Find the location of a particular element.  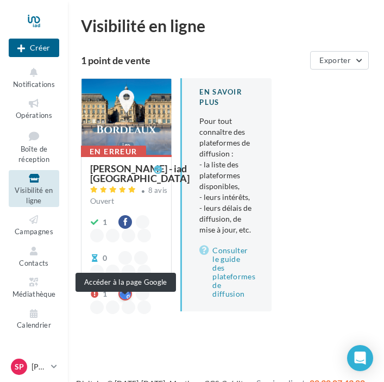

li: - la liste des plateformes disponibles, is located at coordinates (226, 175).